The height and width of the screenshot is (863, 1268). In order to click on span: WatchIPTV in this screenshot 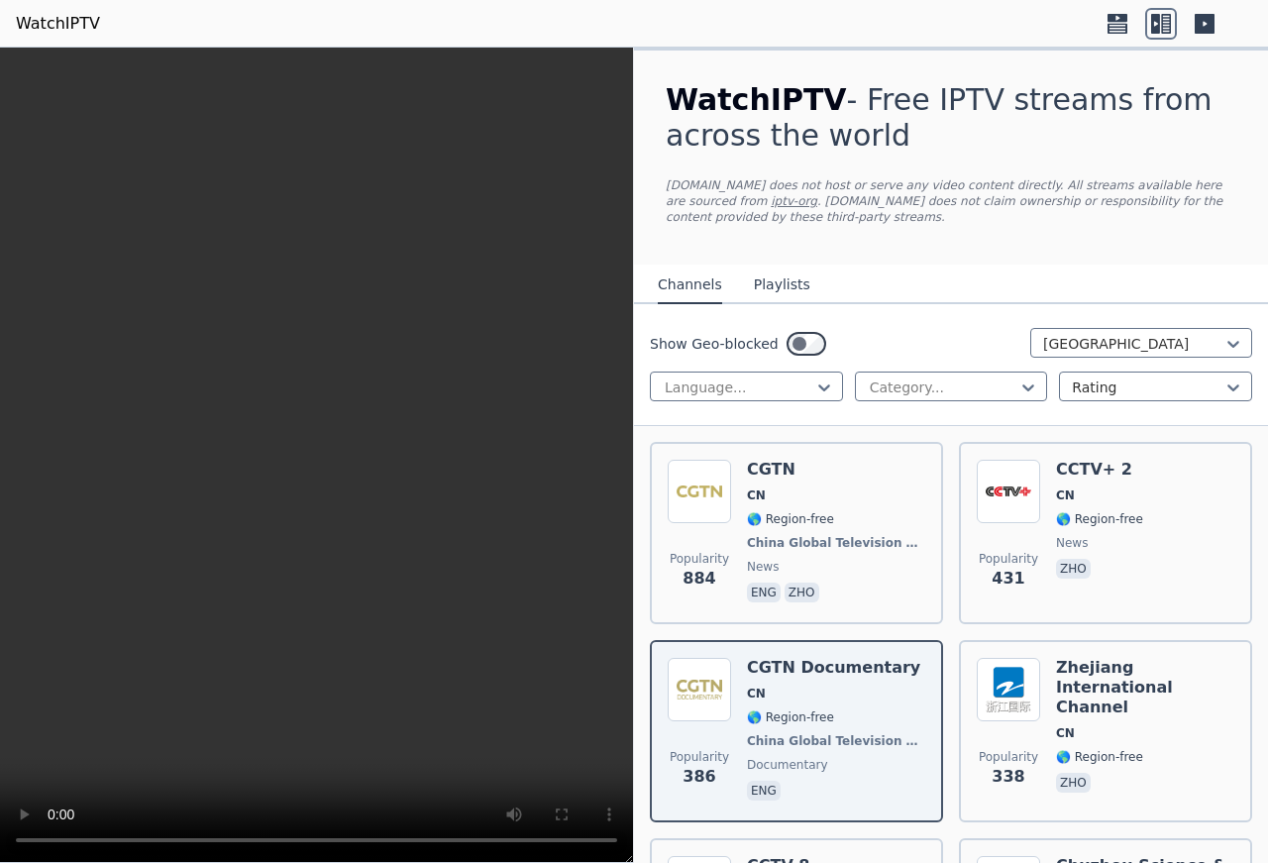, I will do `click(756, 99)`.